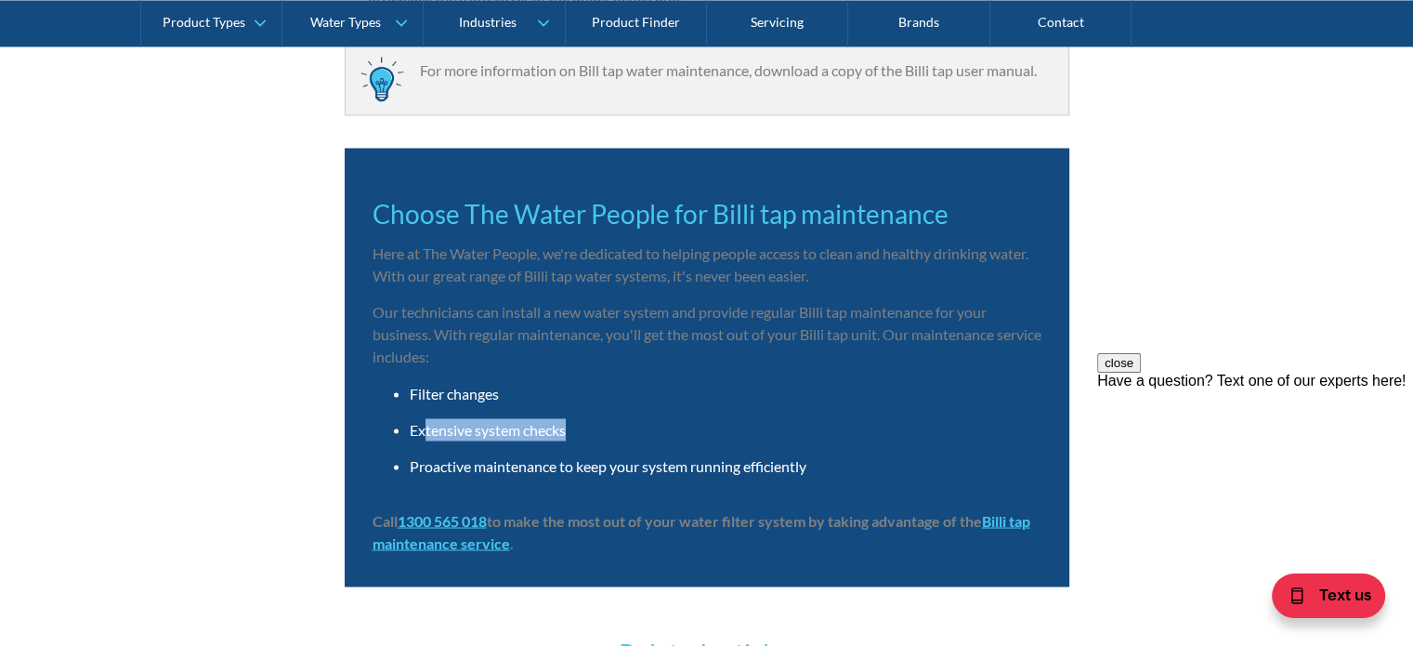 The image size is (1413, 646). Describe the element at coordinates (726, 465) in the screenshot. I see `li: Proactive maintenance to keep your system running efficiently` at that location.